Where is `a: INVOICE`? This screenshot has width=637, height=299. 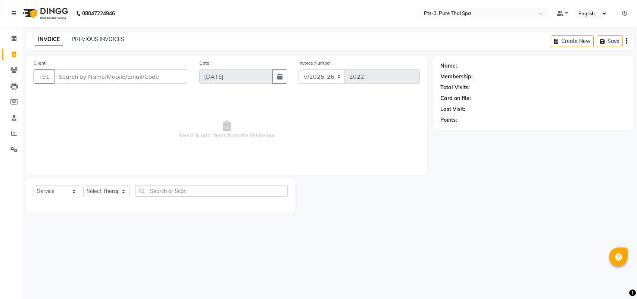 a: INVOICE is located at coordinates (49, 40).